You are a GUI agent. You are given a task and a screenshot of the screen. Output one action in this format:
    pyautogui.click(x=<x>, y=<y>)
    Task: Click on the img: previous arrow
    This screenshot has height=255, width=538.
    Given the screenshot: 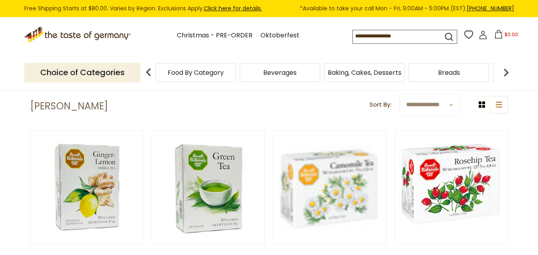 What is the action you would take?
    pyautogui.click(x=149, y=72)
    